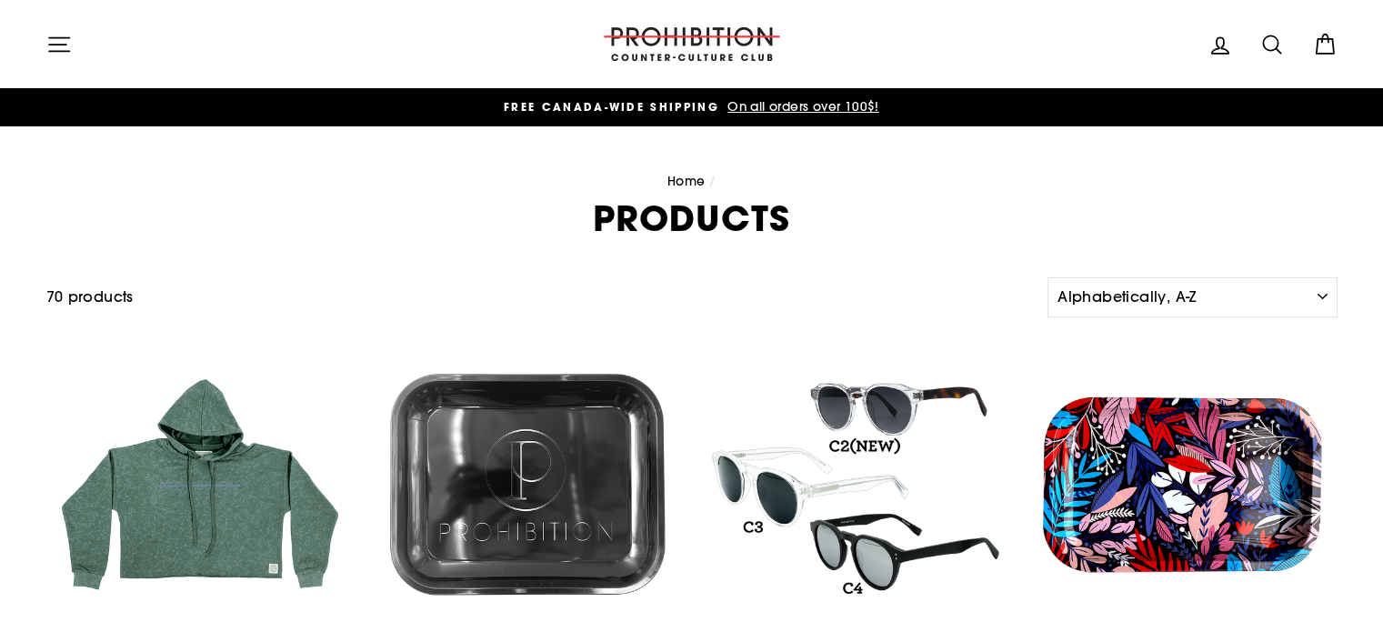  Describe the element at coordinates (686, 181) in the screenshot. I see `a: Home` at that location.